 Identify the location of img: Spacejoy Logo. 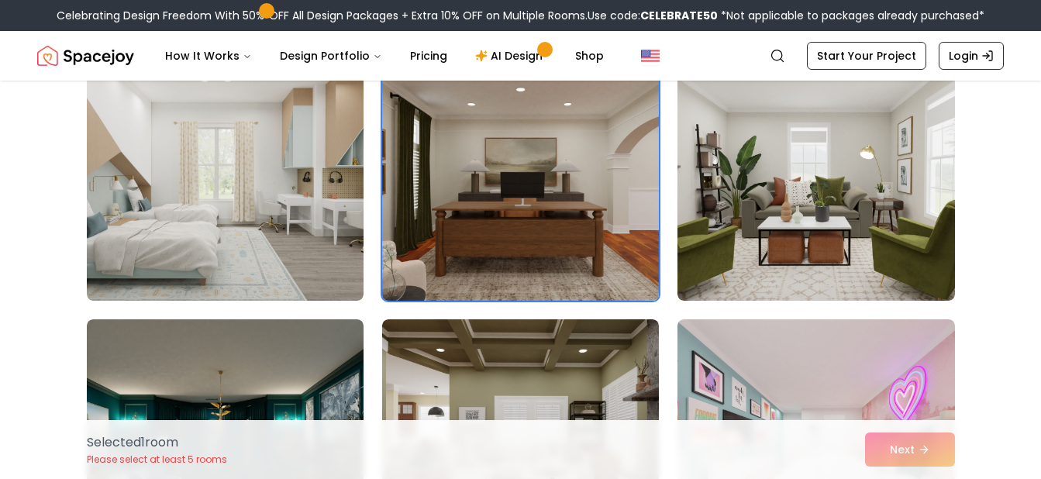
(85, 56).